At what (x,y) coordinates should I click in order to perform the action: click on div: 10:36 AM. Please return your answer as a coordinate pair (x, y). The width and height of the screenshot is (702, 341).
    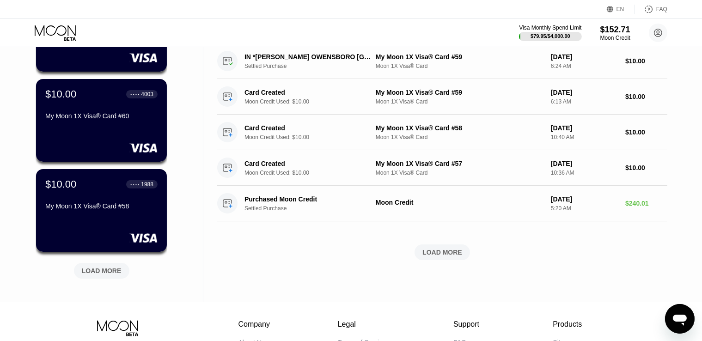
    Looking at the image, I should click on (584, 173).